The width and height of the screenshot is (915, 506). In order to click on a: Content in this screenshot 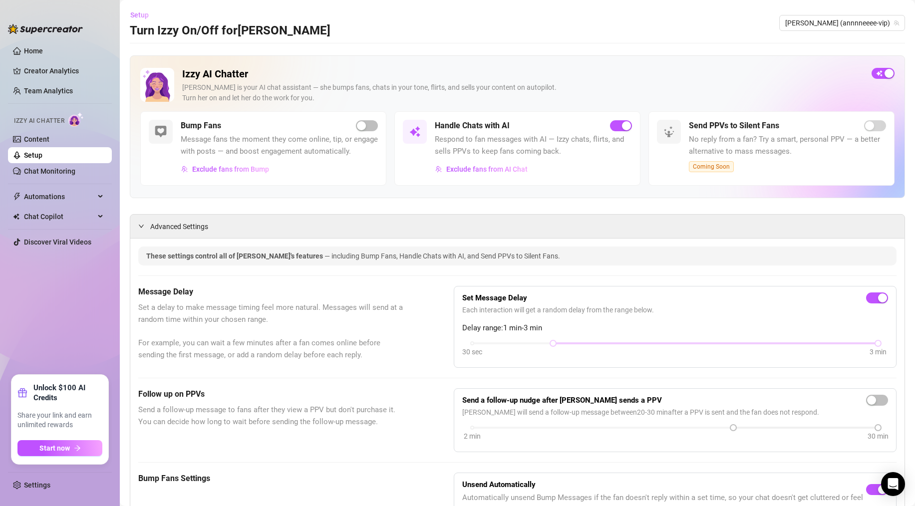, I will do `click(36, 139)`.